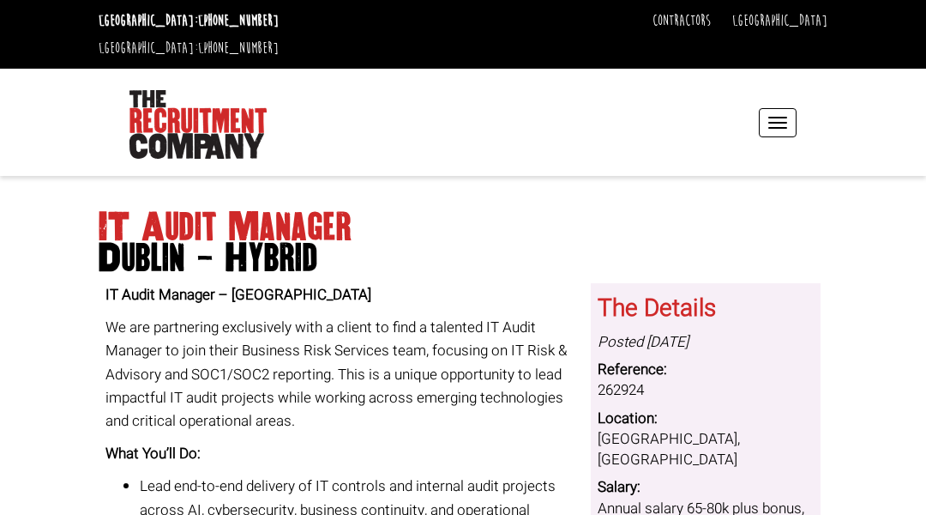  What do you see at coordinates (706, 390) in the screenshot?
I see `dd: 262924` at bounding box center [706, 390].